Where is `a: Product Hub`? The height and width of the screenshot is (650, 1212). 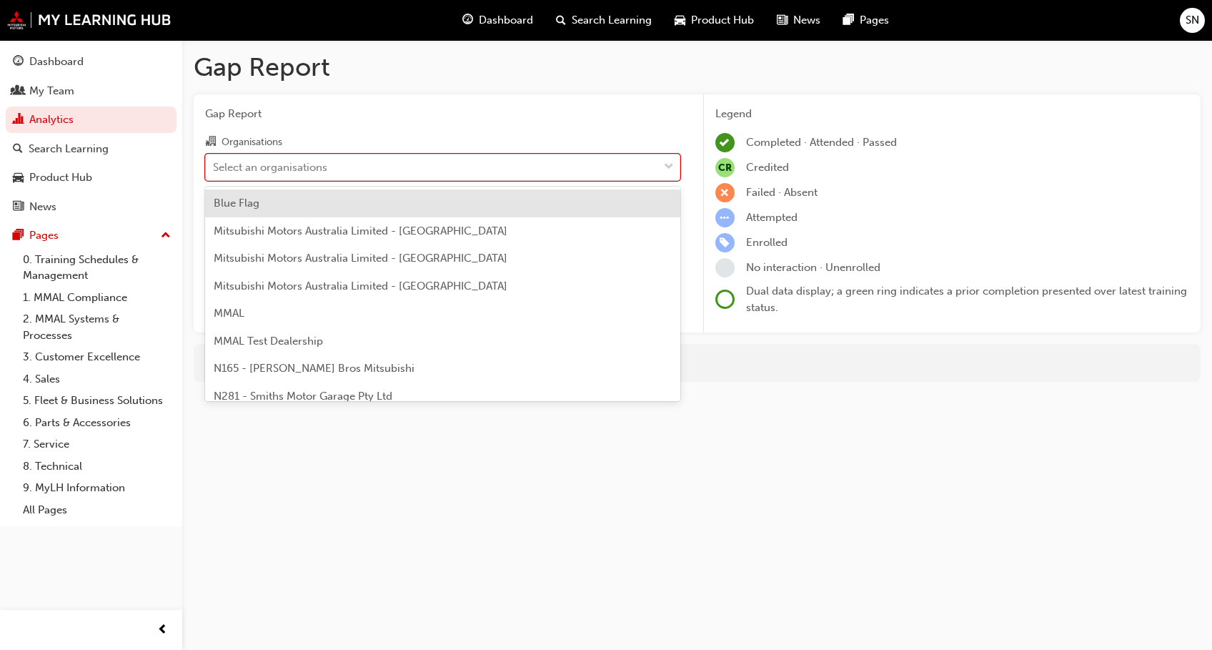
a: Product Hub is located at coordinates (91, 177).